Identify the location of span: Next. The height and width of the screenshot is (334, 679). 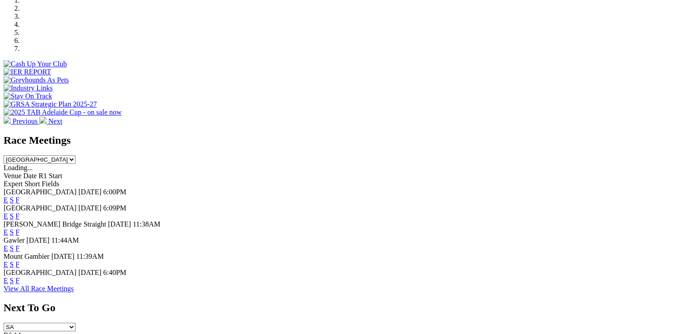
(55, 121).